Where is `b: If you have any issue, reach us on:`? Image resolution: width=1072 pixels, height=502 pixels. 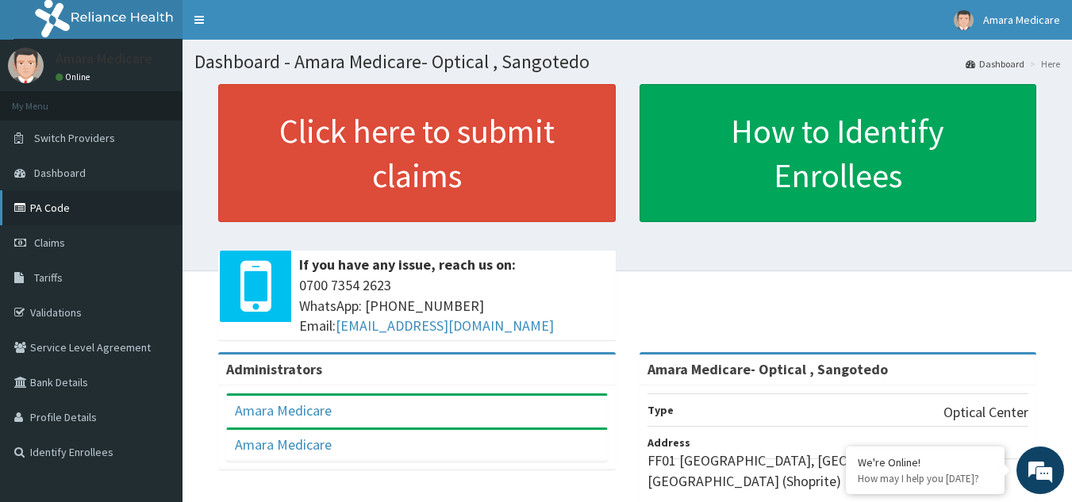
b: If you have any issue, reach us on: is located at coordinates (407, 264).